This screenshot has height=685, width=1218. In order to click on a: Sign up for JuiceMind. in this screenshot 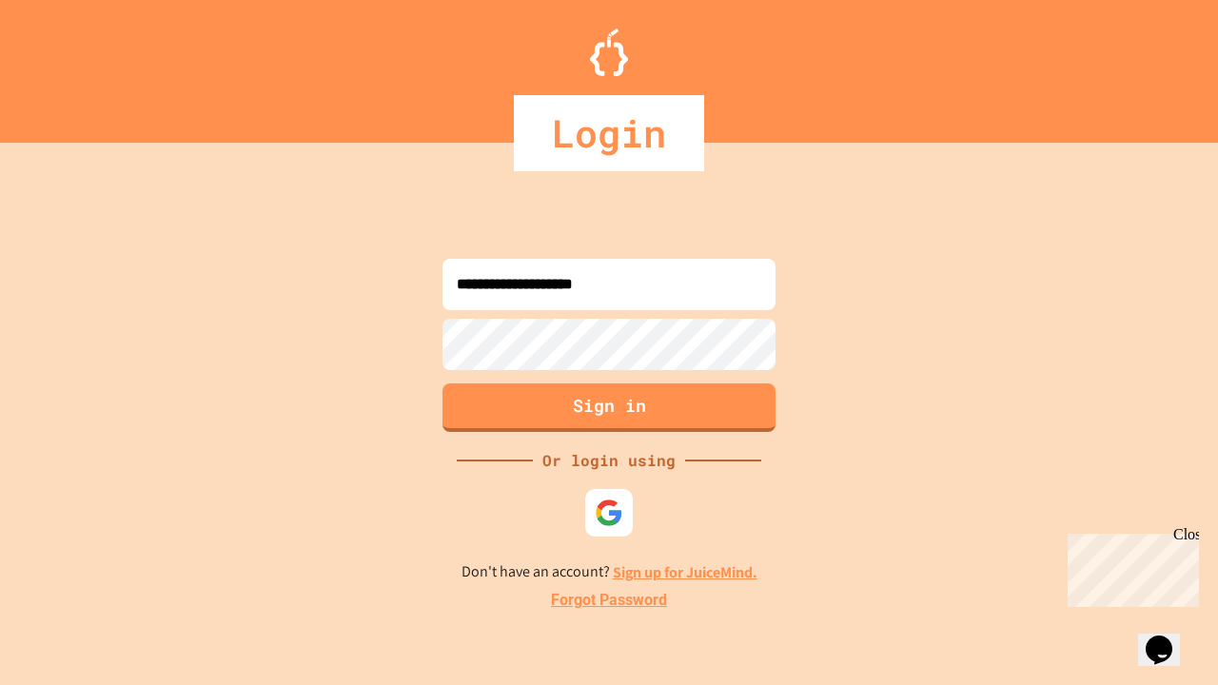, I will do `click(685, 572)`.